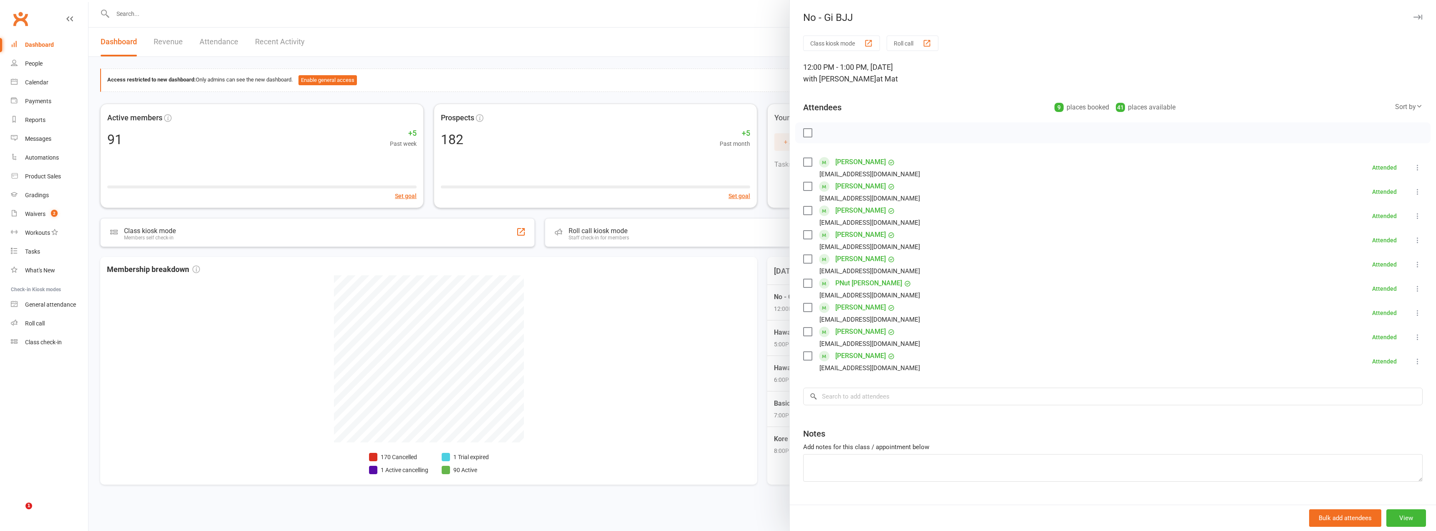 This screenshot has width=1436, height=531. Describe the element at coordinates (51, 304) in the screenshot. I see `div: General attendance` at that location.